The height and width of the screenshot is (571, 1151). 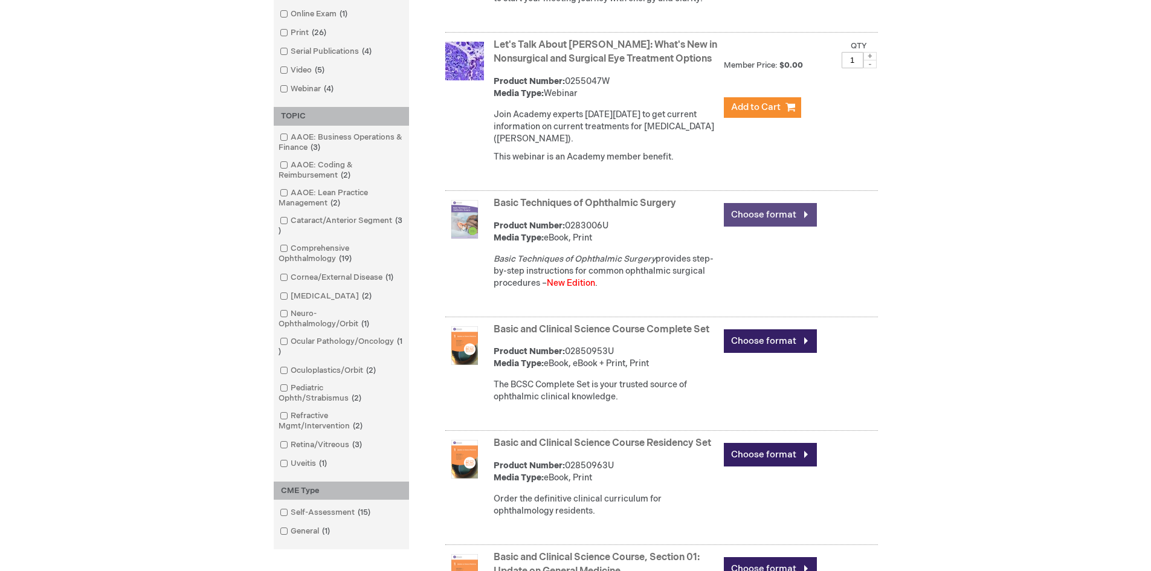 What do you see at coordinates (319, 33) in the screenshot?
I see `span: 26` at bounding box center [319, 33].